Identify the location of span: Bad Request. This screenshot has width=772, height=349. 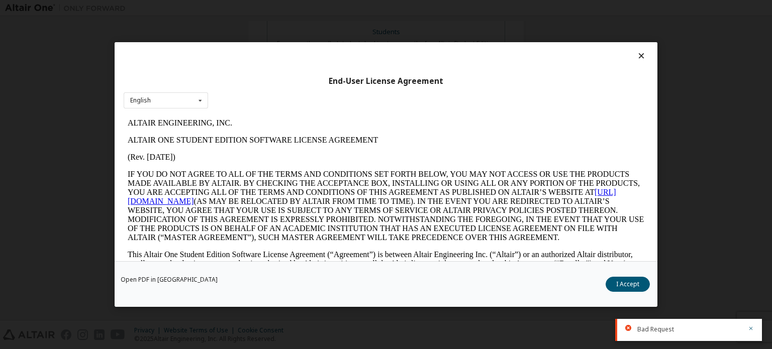
(655, 330).